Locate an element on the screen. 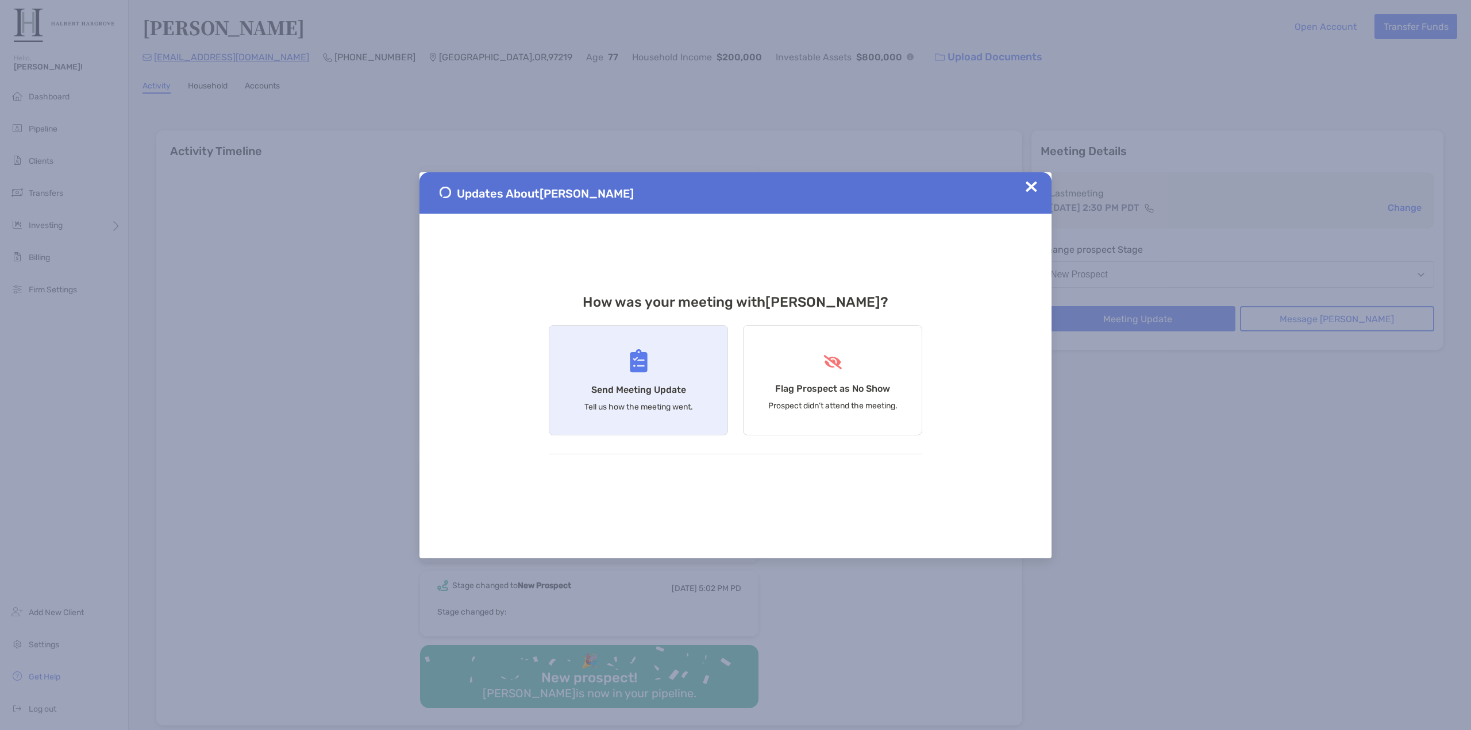 The image size is (1471, 730). h4: Send Meeting Update is located at coordinates (638, 390).